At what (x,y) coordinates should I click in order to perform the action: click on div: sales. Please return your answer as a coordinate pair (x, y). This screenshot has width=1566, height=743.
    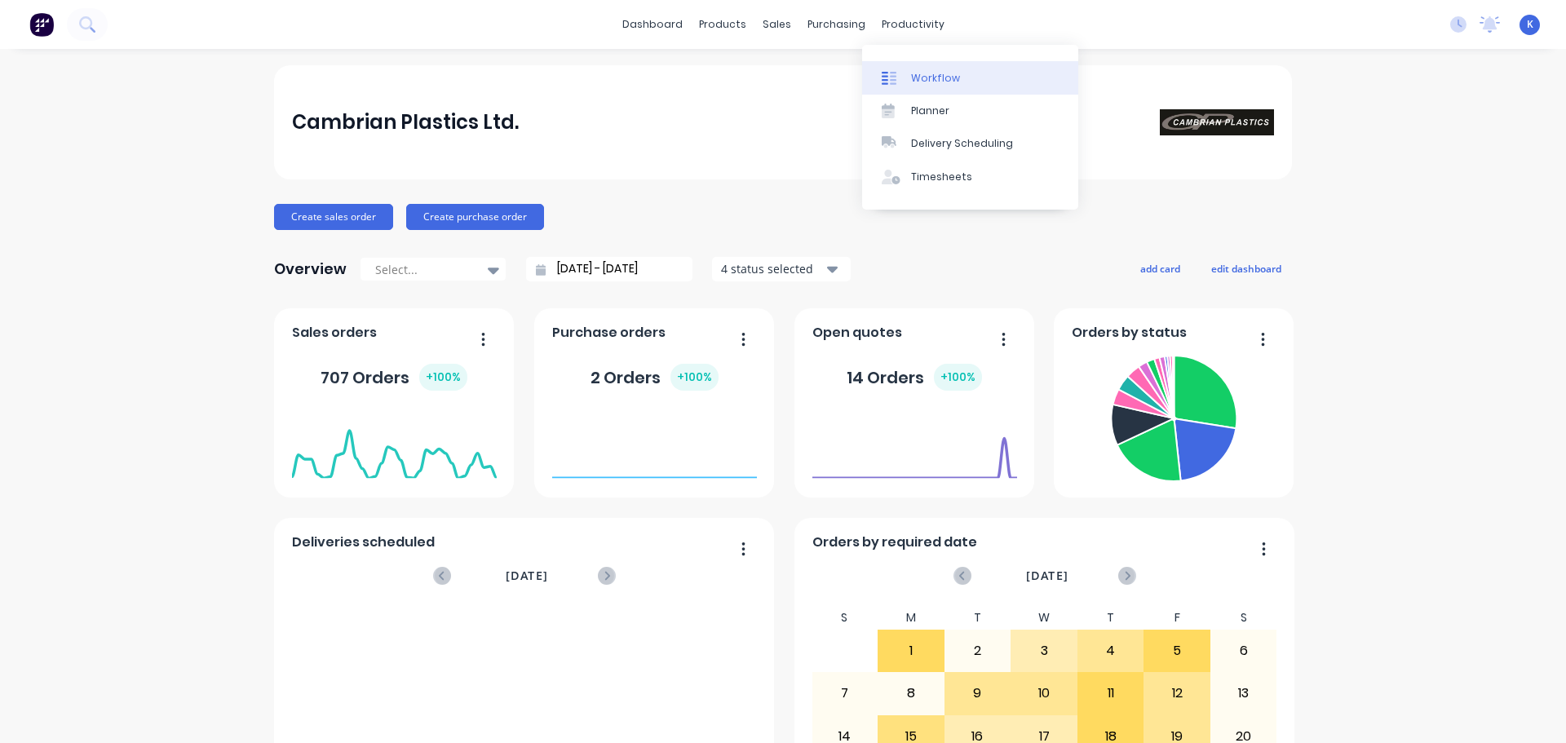
    Looking at the image, I should click on (776, 24).